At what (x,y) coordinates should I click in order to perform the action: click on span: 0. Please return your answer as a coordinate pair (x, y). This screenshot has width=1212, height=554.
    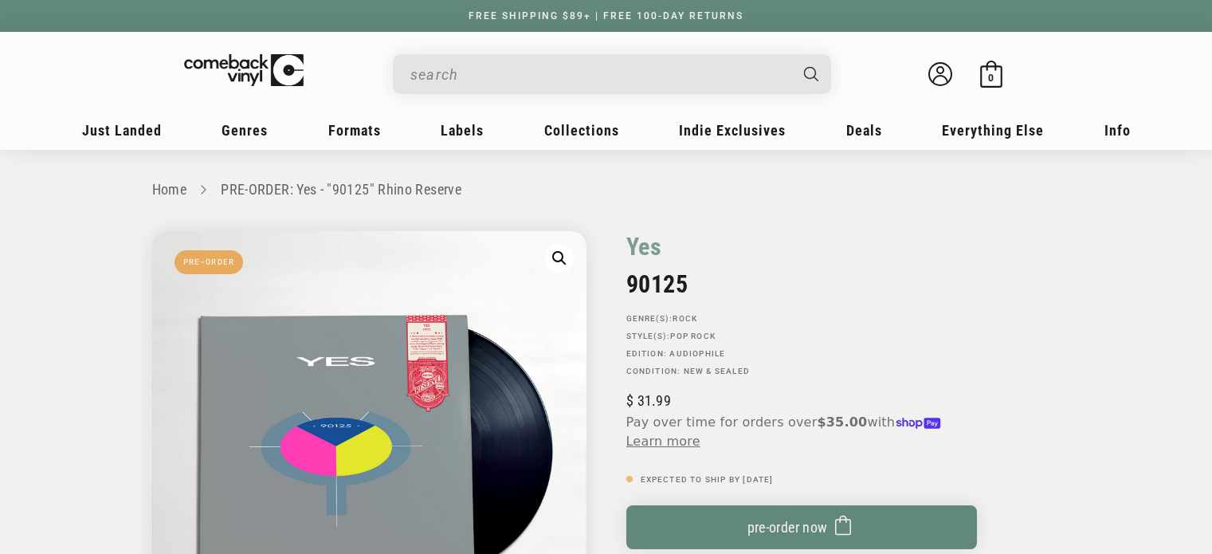
    Looking at the image, I should click on (990, 77).